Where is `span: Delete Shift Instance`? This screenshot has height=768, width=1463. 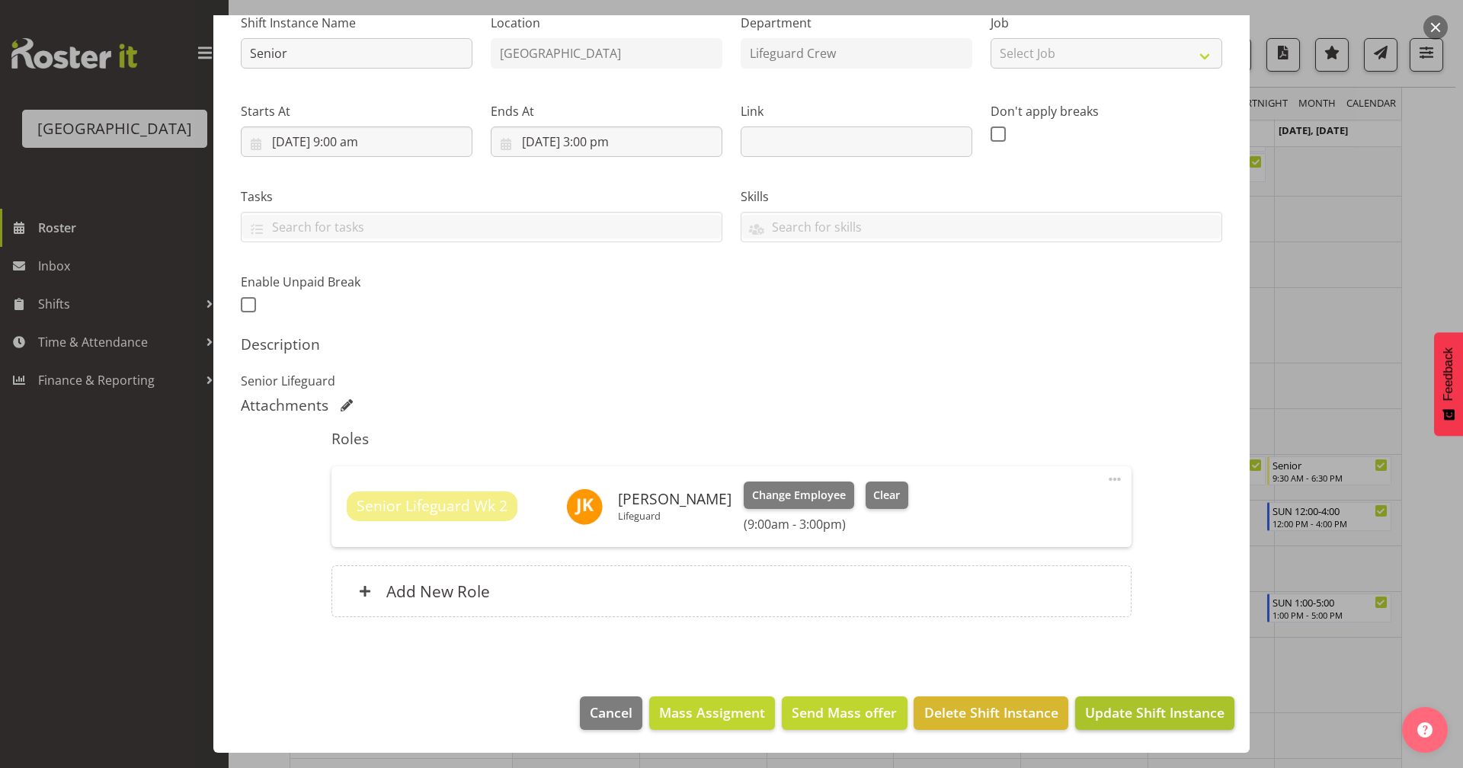
span: Delete Shift Instance is located at coordinates (992, 713).